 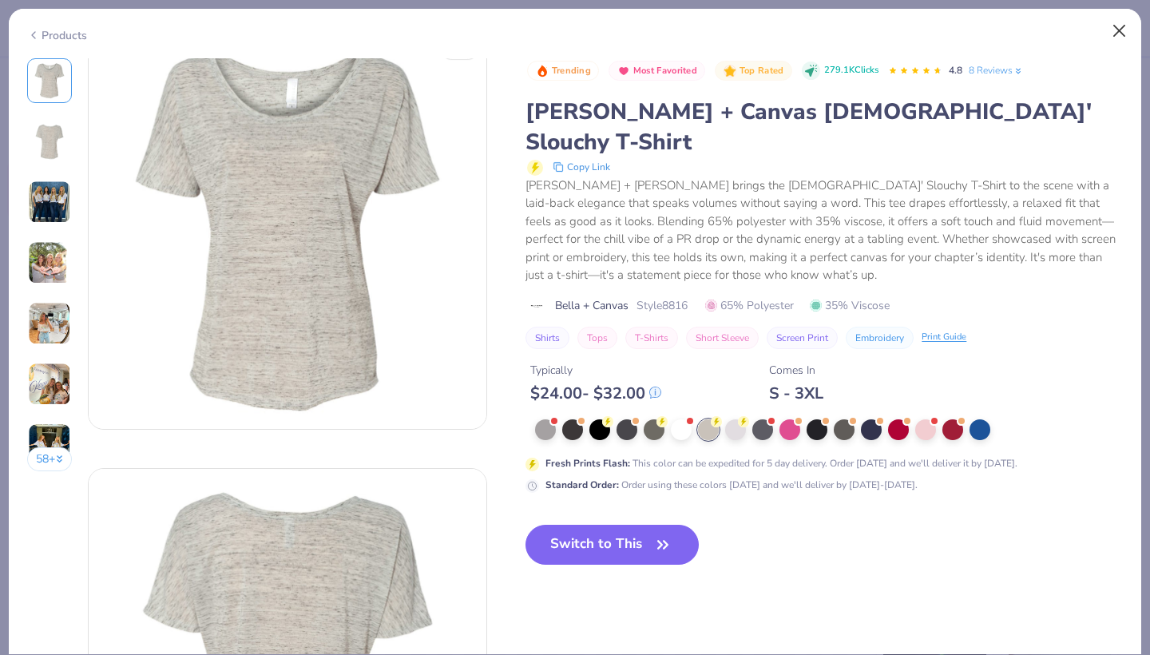 I want to click on button: Shirts, so click(x=547, y=338).